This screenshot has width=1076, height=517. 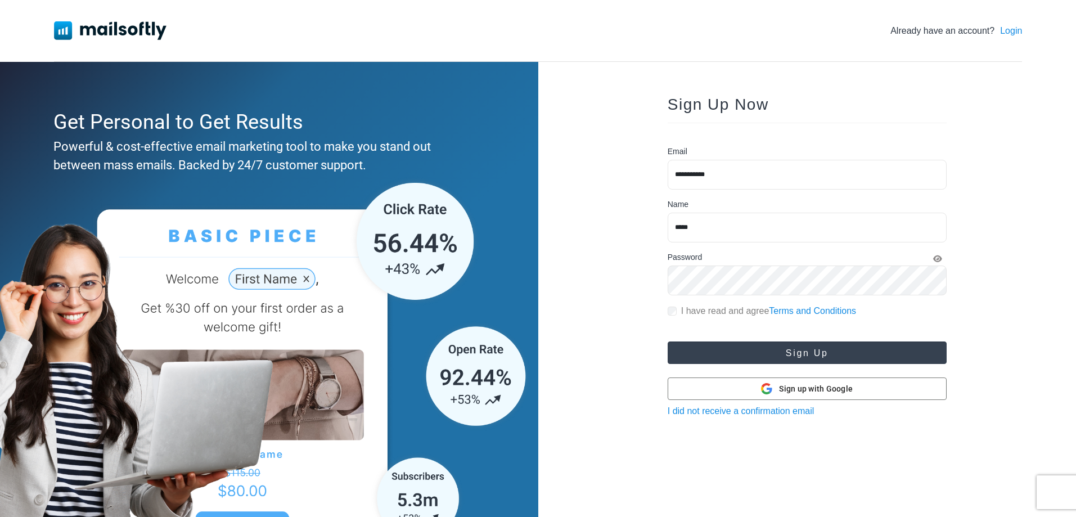 What do you see at coordinates (807, 353) in the screenshot?
I see `button: Sign Up` at bounding box center [807, 353].